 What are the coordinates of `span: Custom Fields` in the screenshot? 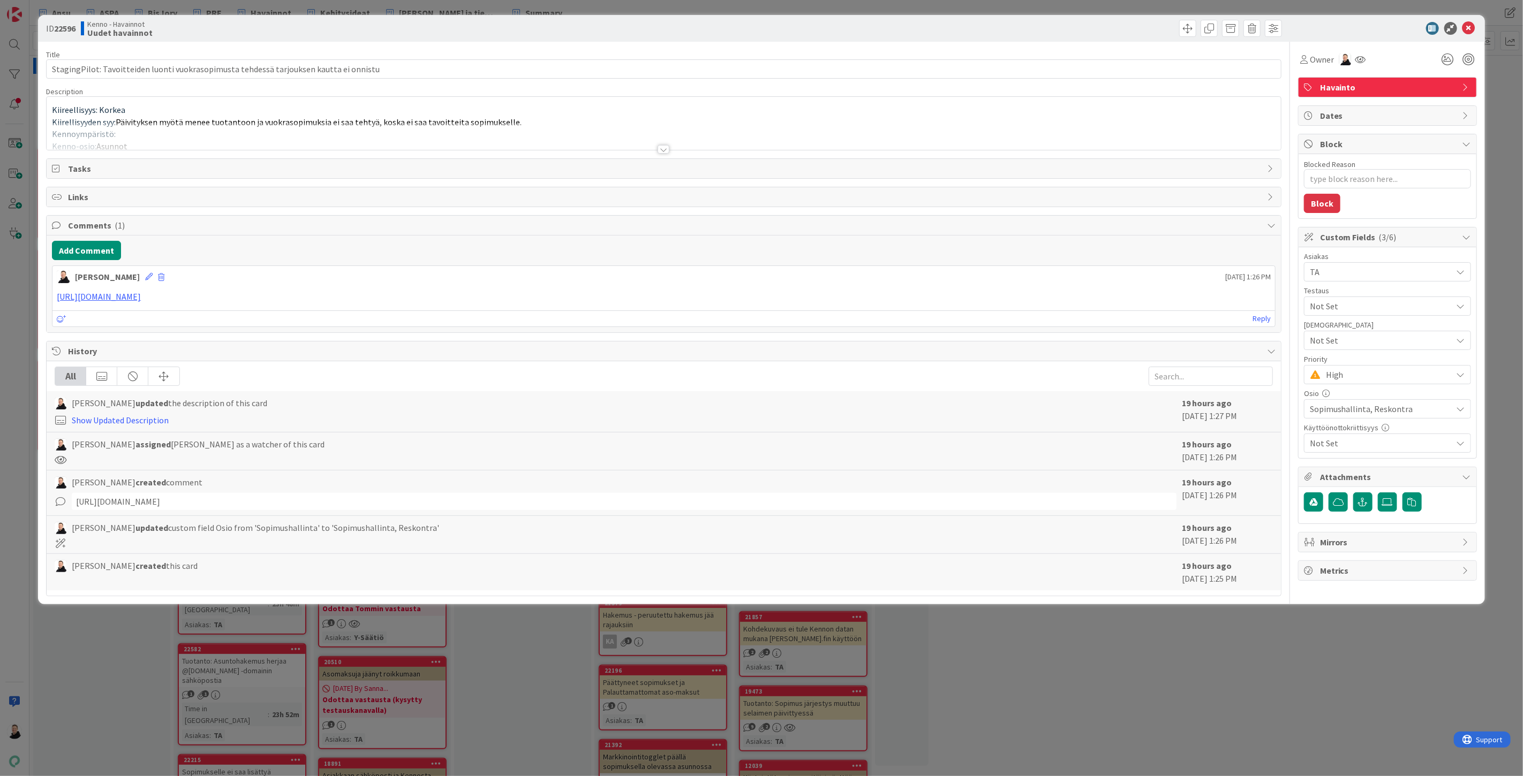 It's located at (1389, 237).